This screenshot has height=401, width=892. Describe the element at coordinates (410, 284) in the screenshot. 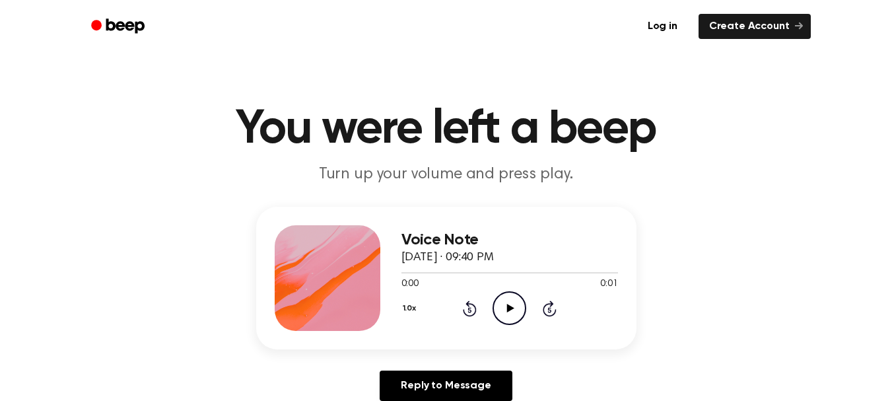

I see `span: 0:00` at that location.